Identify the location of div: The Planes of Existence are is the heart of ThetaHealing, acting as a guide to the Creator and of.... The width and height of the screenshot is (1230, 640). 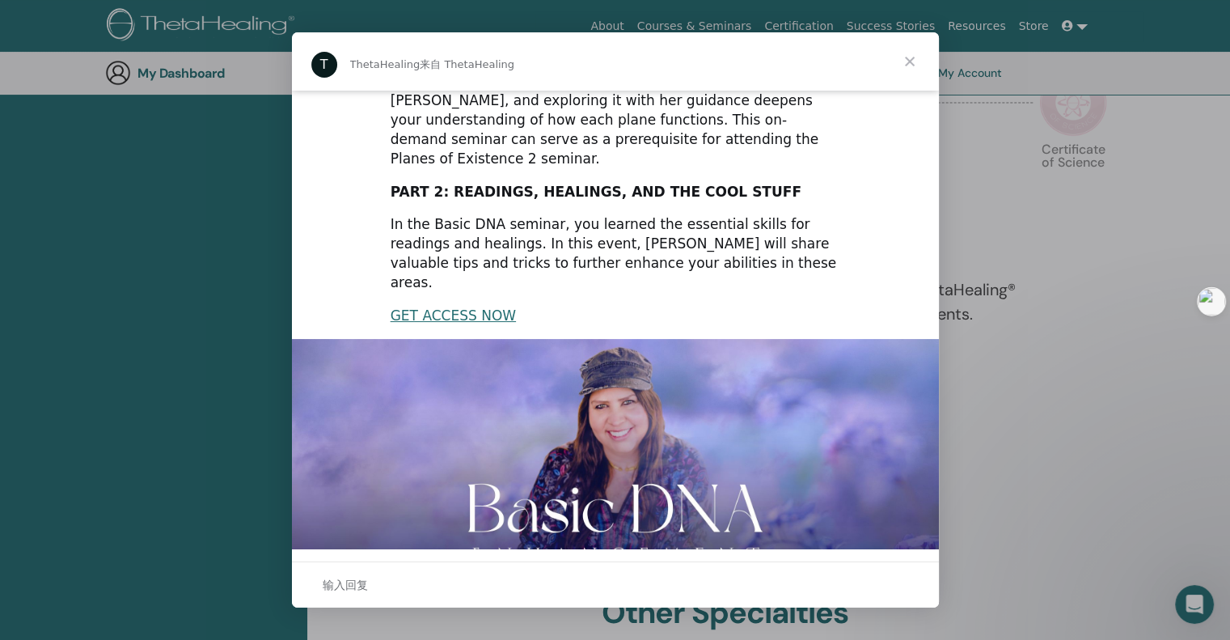
(615, 101).